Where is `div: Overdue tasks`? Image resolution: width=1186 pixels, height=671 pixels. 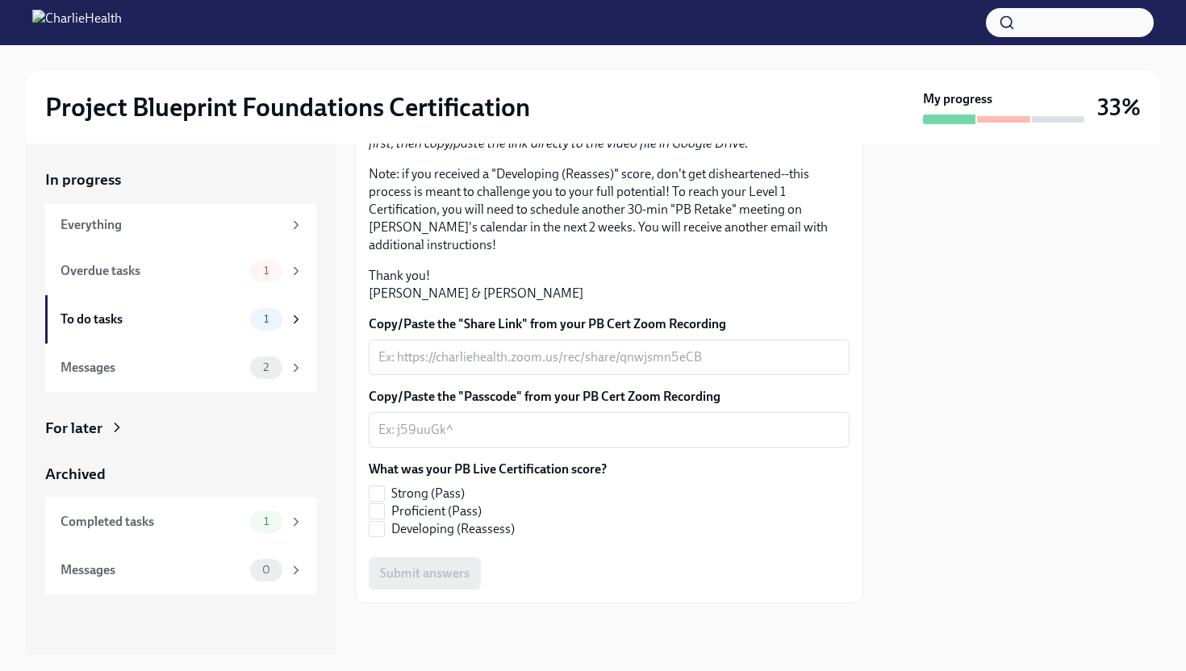 div: Overdue tasks is located at coordinates (152, 271).